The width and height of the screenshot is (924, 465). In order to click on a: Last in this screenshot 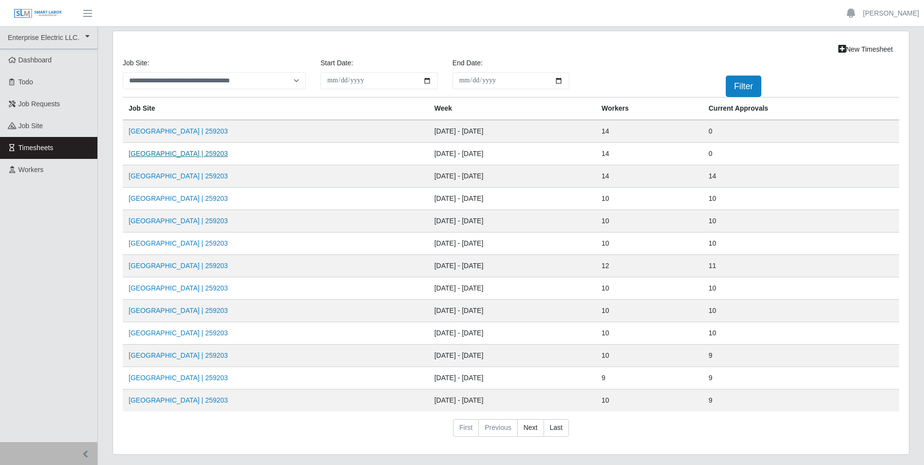, I will do `click(556, 428)`.